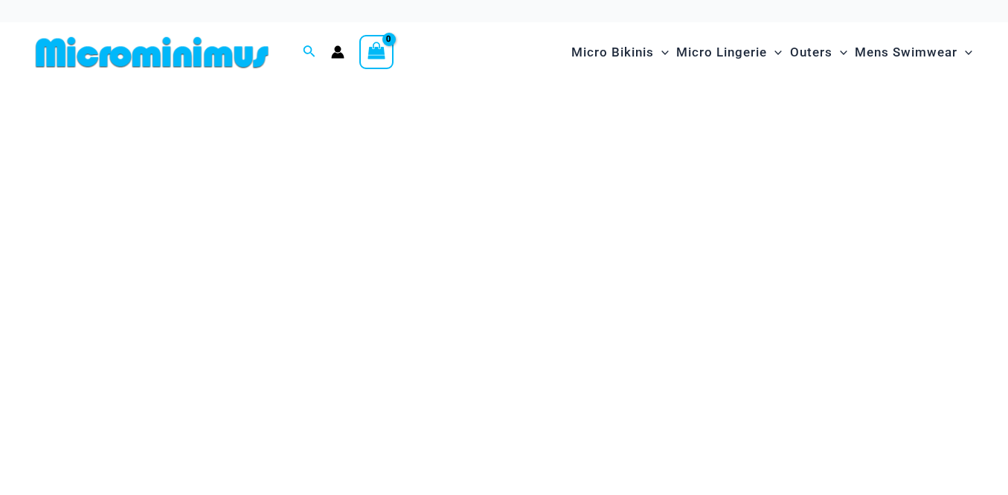 Image resolution: width=1008 pixels, height=495 pixels. What do you see at coordinates (906, 52) in the screenshot?
I see `span: Mens Swimwear` at bounding box center [906, 52].